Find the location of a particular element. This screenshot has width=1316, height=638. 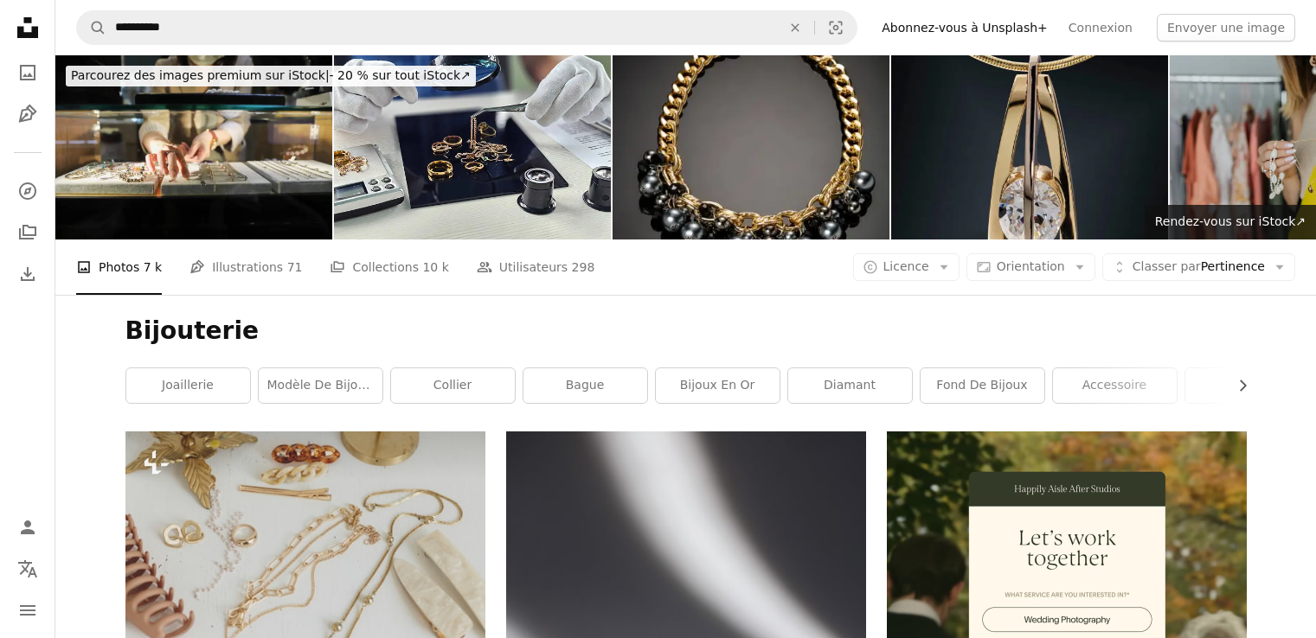

button: Rechercher sur Unsplash is located at coordinates (92, 28).